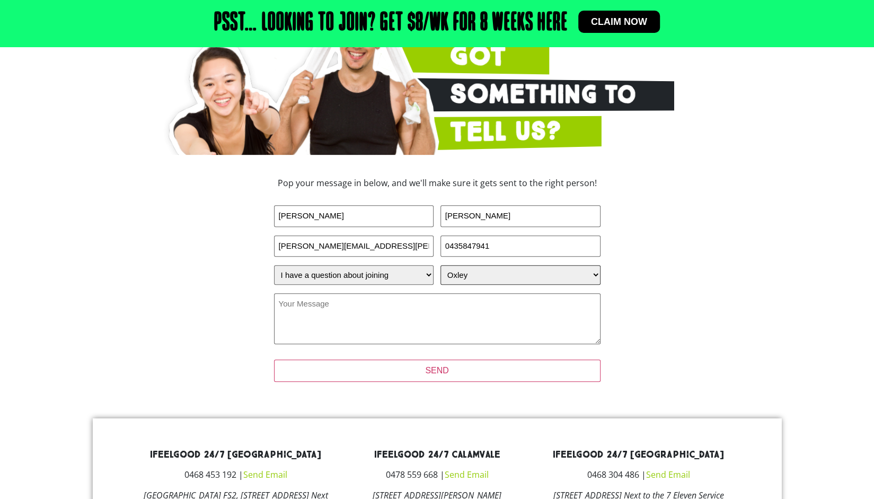 The width and height of the screenshot is (874, 499). What do you see at coordinates (437, 370) in the screenshot?
I see `input: SEND` at bounding box center [437, 370].